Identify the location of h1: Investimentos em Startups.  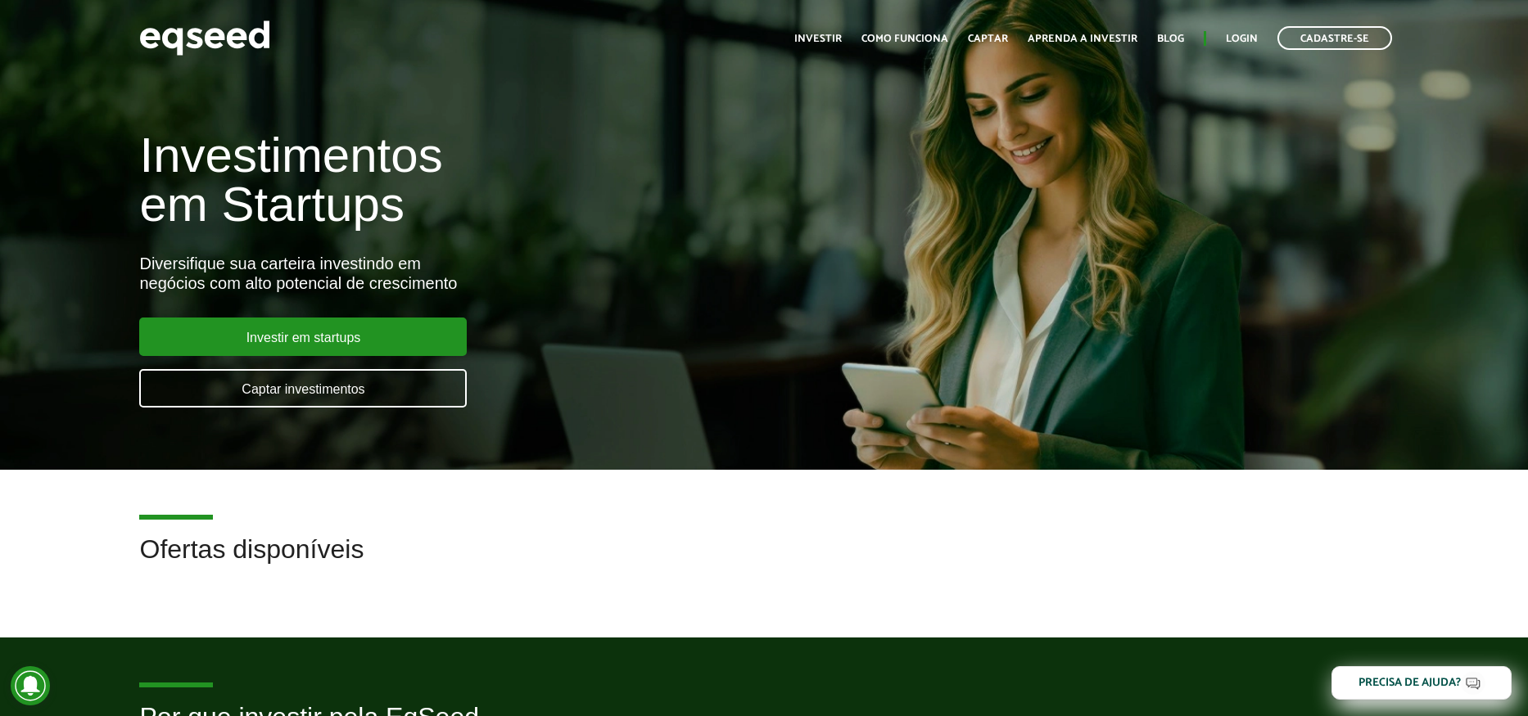
(508, 180).